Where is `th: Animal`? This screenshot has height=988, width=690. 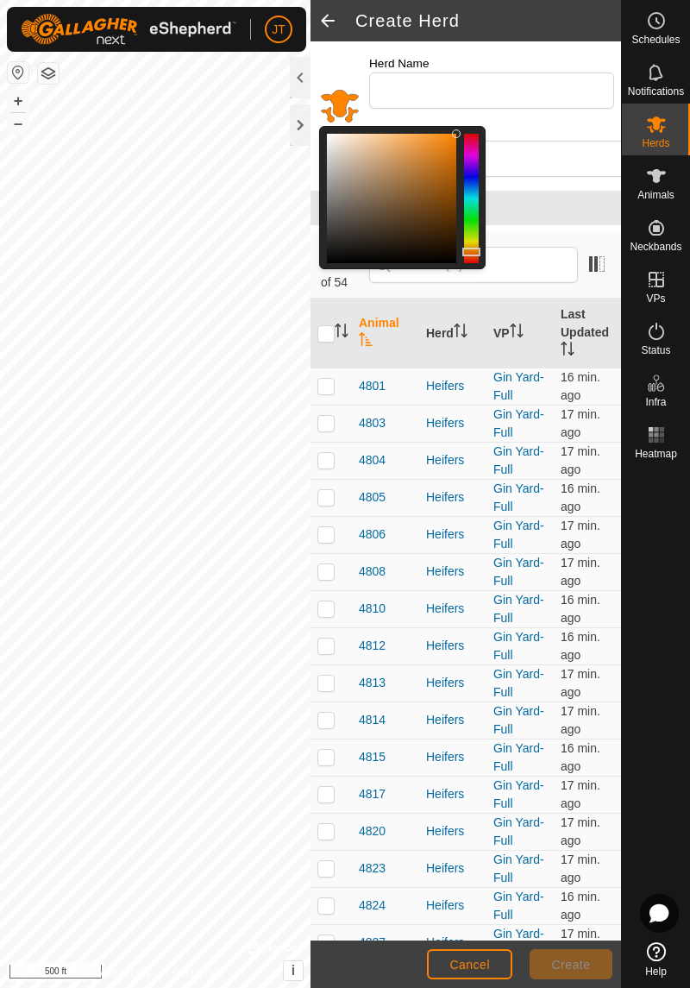
th: Animal is located at coordinates (386, 333).